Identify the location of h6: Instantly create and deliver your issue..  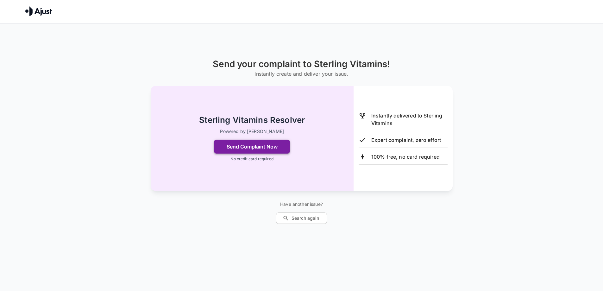
(301, 74).